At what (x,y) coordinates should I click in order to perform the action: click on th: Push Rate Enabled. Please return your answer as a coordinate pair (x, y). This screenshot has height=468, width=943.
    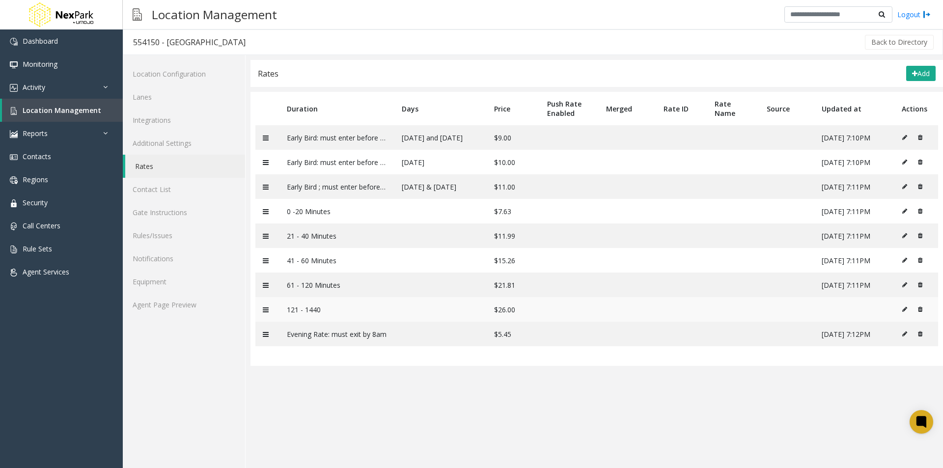
    Looking at the image, I should click on (569, 109).